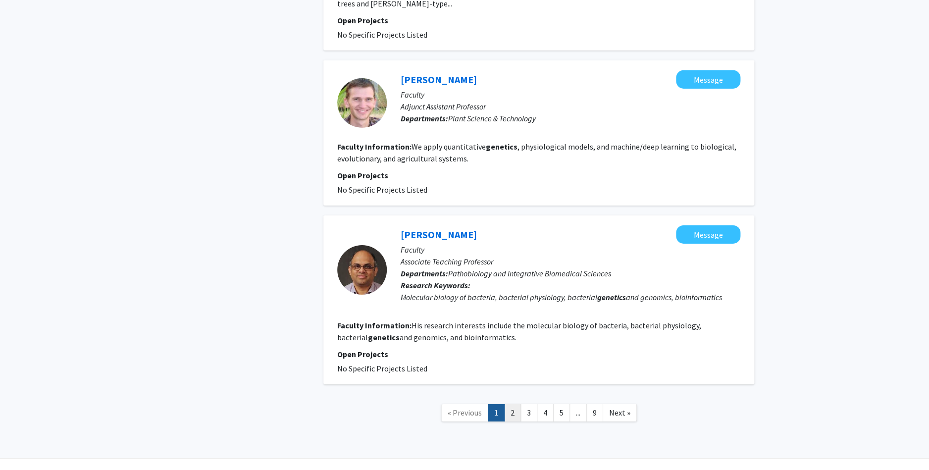 The width and height of the screenshot is (929, 470). I want to click on a: Previous Page, so click(464, 412).